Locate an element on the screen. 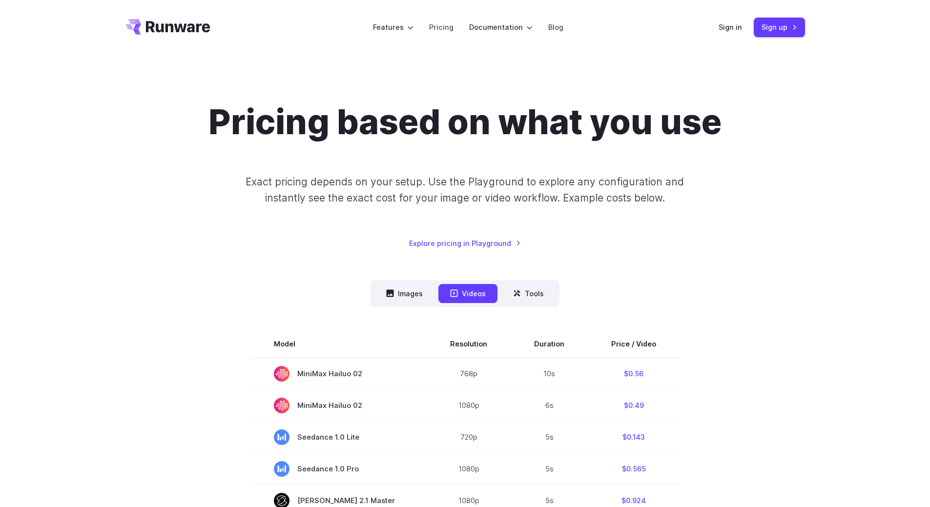 This screenshot has height=507, width=930. button: Videos is located at coordinates (468, 293).